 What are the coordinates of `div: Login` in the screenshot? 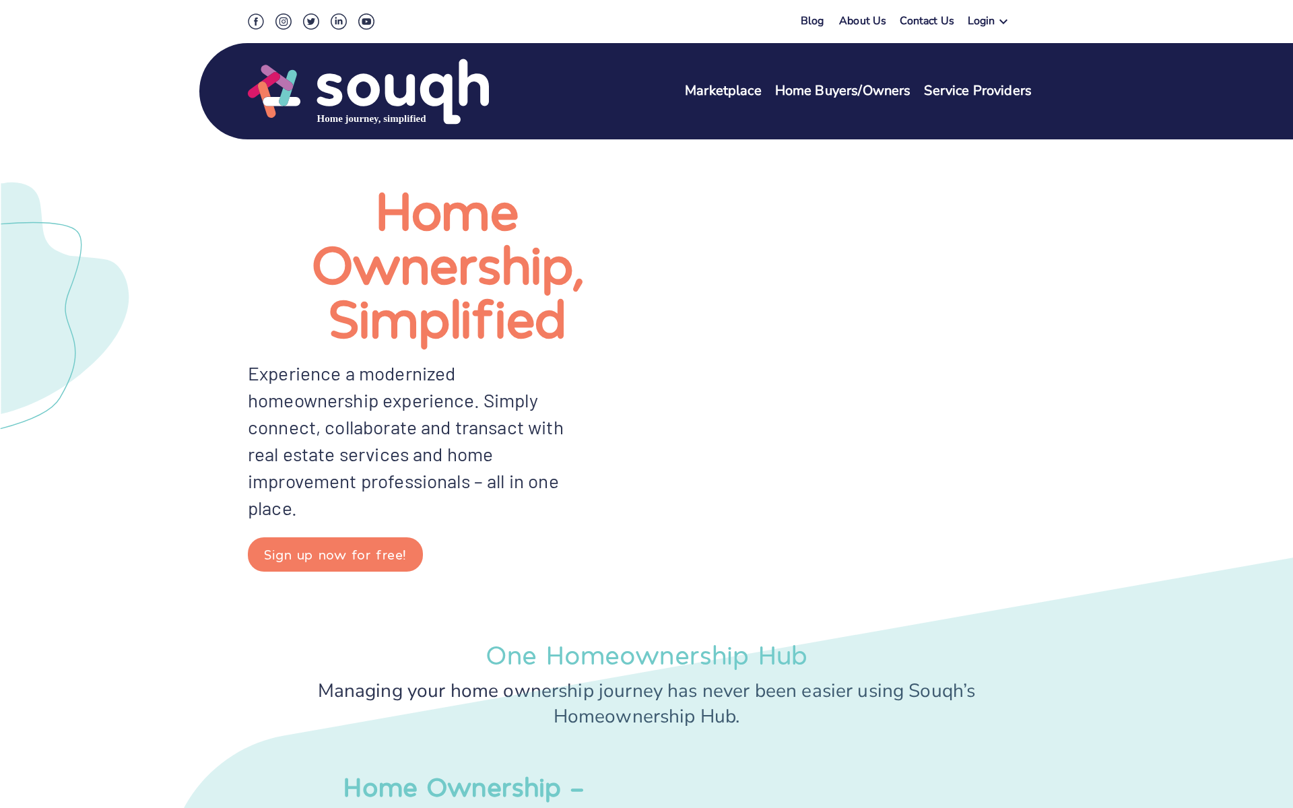 It's located at (981, 23).